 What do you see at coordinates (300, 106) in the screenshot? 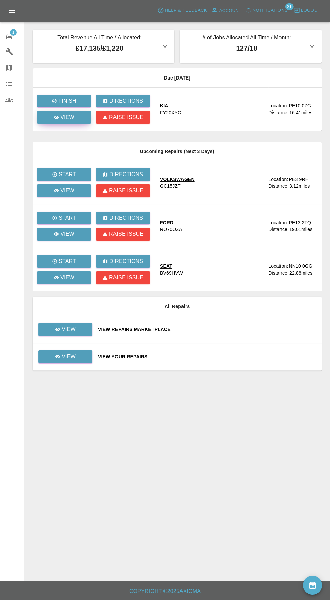
I see `div: PE10 0ZG` at bounding box center [300, 106].